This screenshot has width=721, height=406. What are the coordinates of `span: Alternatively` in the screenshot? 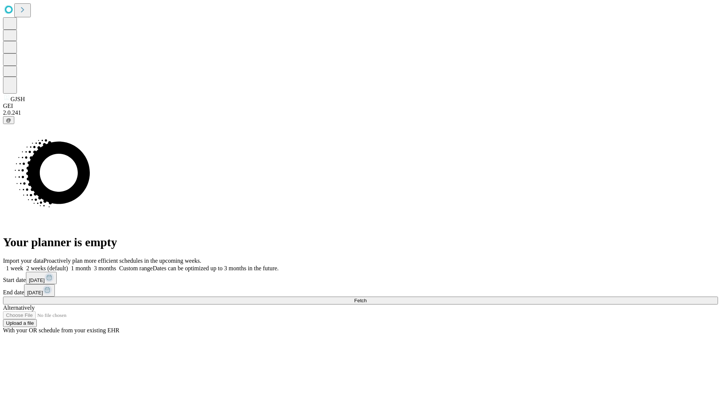 It's located at (19, 307).